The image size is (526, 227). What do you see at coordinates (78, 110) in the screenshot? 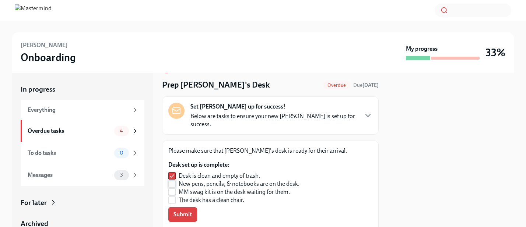
I see `div: Everything` at bounding box center [78, 110].